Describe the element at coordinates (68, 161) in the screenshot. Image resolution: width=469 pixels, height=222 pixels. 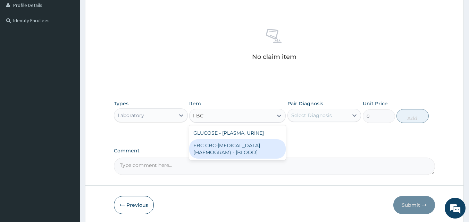
I see `textarea: Type your message and hit 'Enter'` at that location.